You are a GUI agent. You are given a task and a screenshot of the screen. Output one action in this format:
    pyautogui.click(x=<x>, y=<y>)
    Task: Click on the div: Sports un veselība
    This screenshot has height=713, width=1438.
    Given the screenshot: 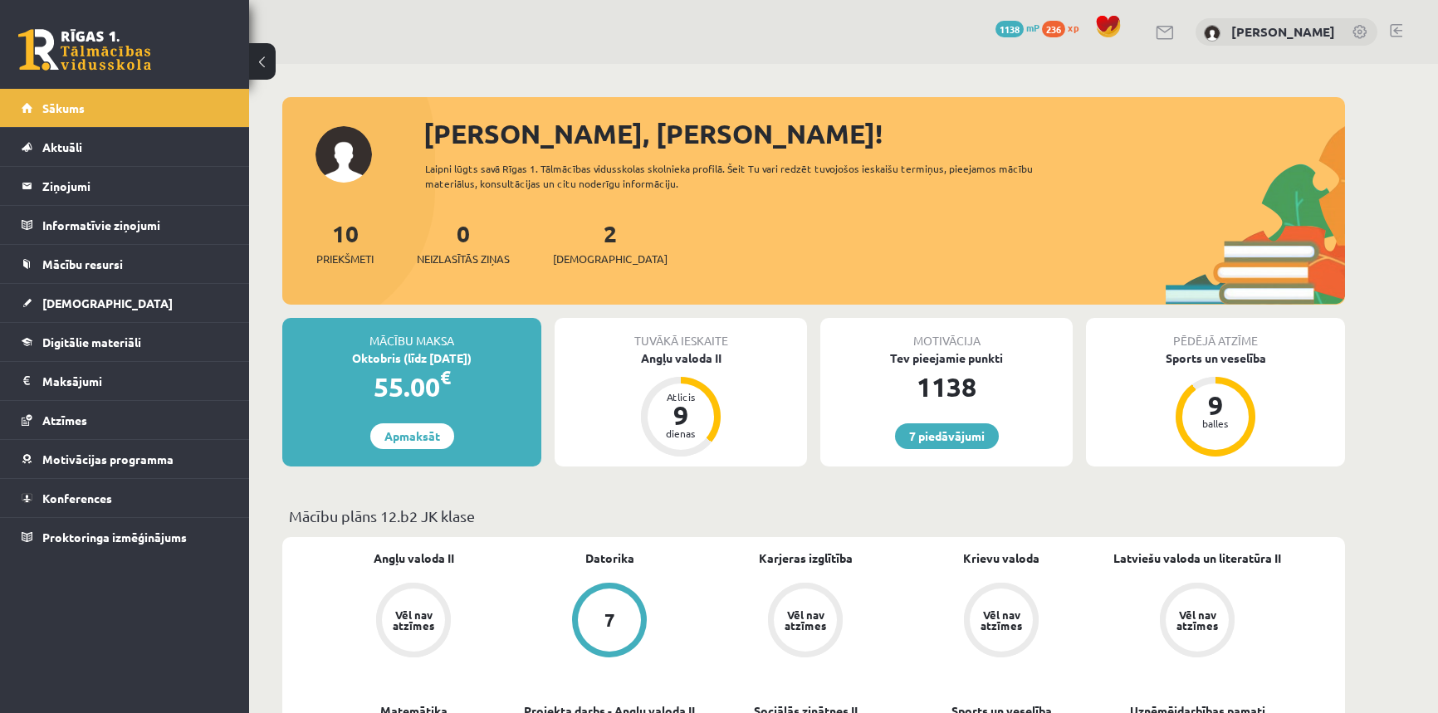 What is the action you would take?
    pyautogui.click(x=1216, y=358)
    